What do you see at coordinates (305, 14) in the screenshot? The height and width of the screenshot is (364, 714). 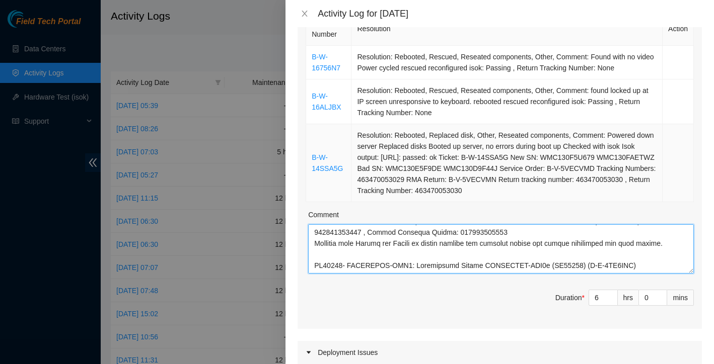 I see `button: Close` at bounding box center [305, 14].